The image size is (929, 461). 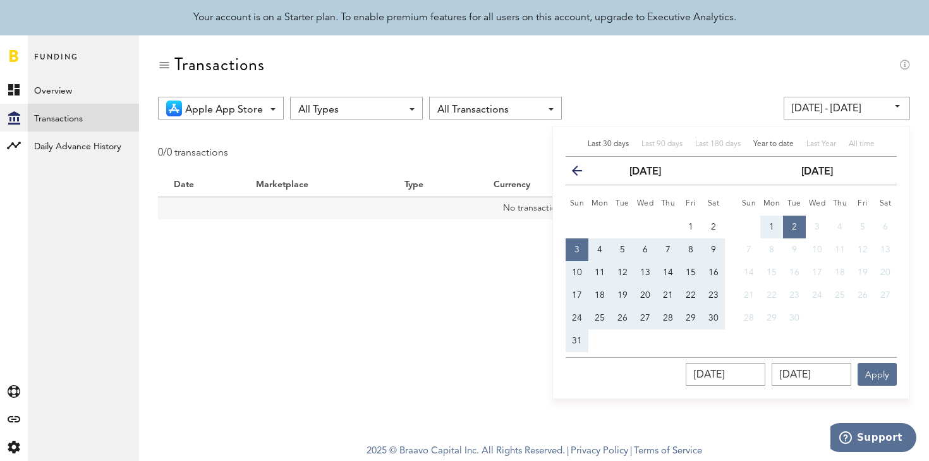 I want to click on button: 23, so click(x=714, y=295).